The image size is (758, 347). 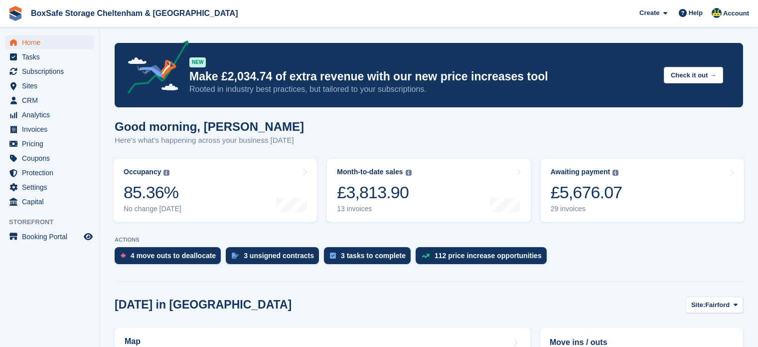 I want to click on div: 3 tasks to complete, so click(x=374, y=255).